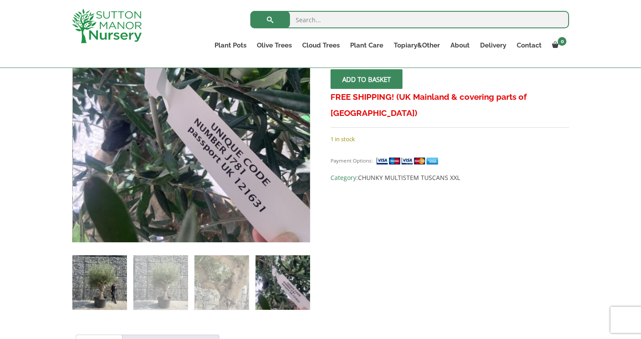  Describe the element at coordinates (408, 161) in the screenshot. I see `img: payment supported` at that location.